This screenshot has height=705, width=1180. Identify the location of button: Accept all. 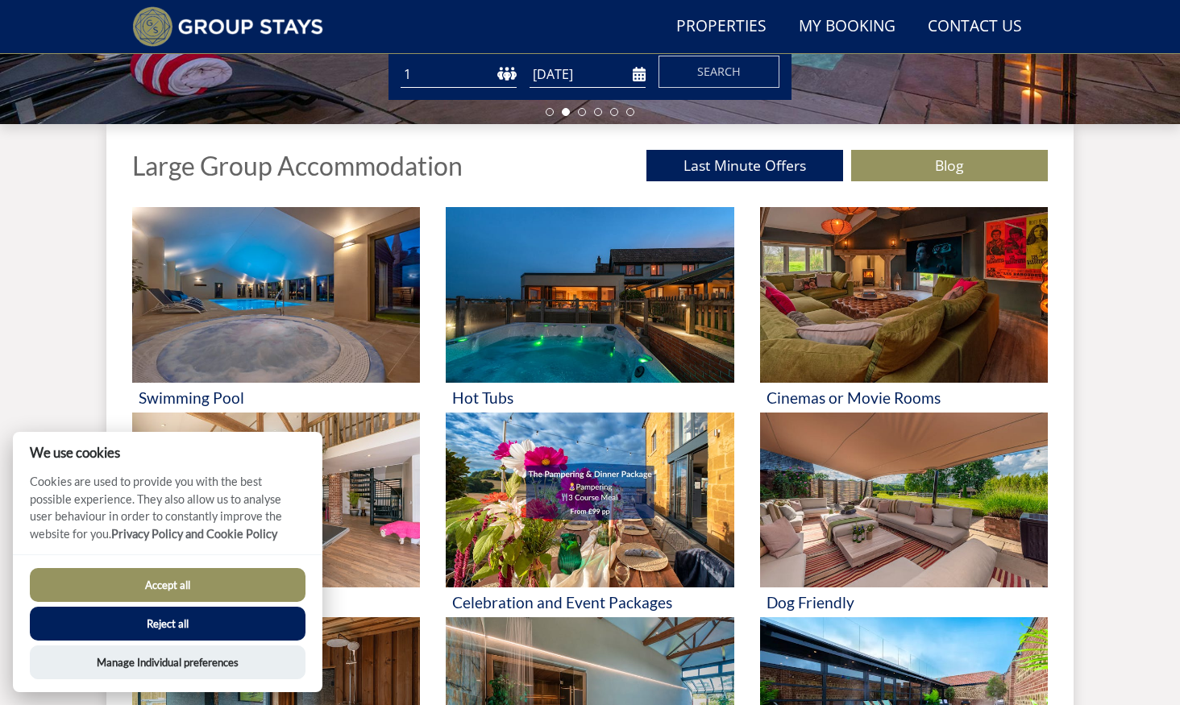
(168, 585).